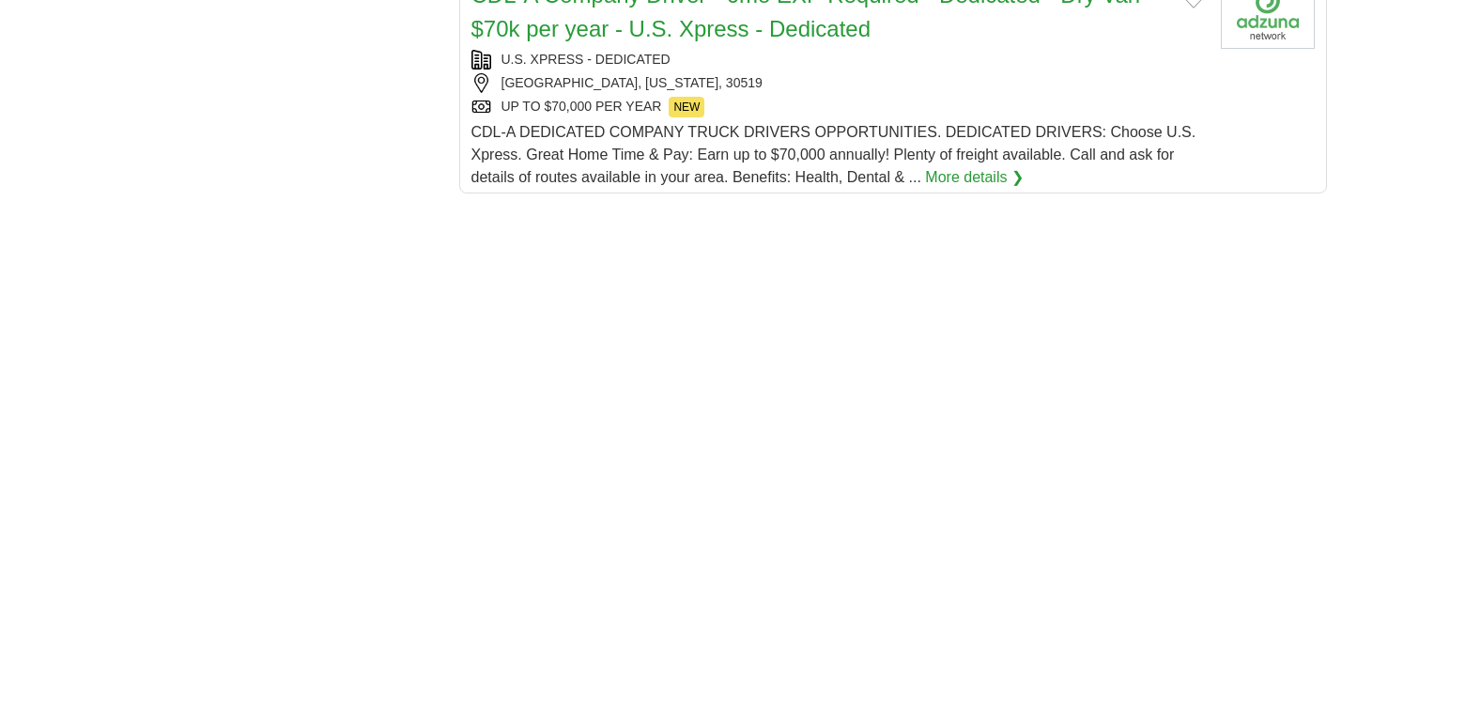  Describe the element at coordinates (834, 154) in the screenshot. I see `span: CDL-A DEDICATED COMPANY TRUCK DRIVERS OPPORTUNITIES. DEDICATED DRIVERS: Choose U.S. Xpress. Great...` at that location.